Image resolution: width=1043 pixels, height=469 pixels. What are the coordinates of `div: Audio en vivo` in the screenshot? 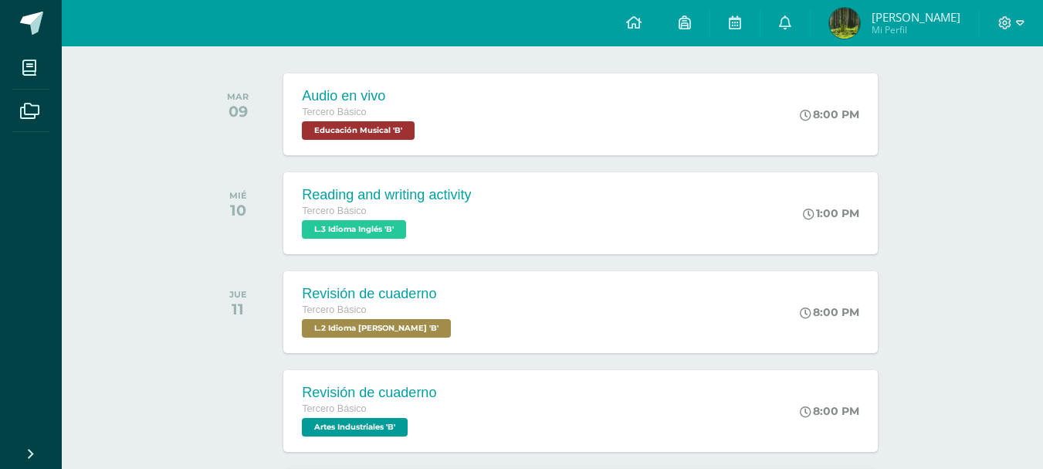 It's located at (360, 96).